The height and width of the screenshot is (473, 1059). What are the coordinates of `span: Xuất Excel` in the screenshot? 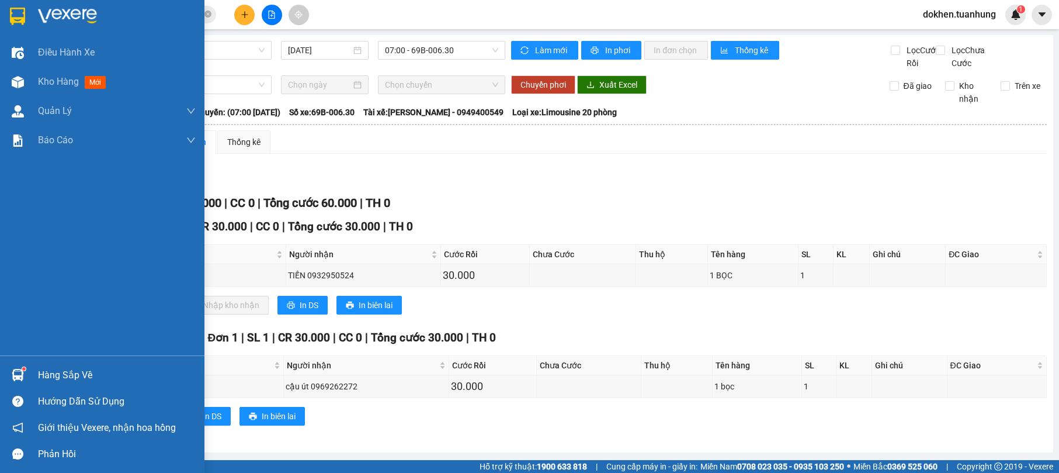 It's located at (618, 85).